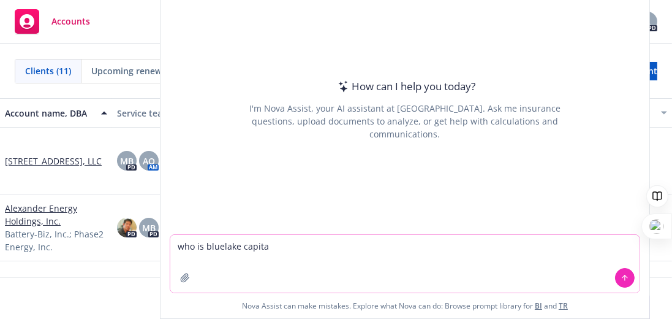  What do you see at coordinates (56, 214) in the screenshot?
I see `a: Alexander Energy Holdings, Inc.` at bounding box center [56, 214].